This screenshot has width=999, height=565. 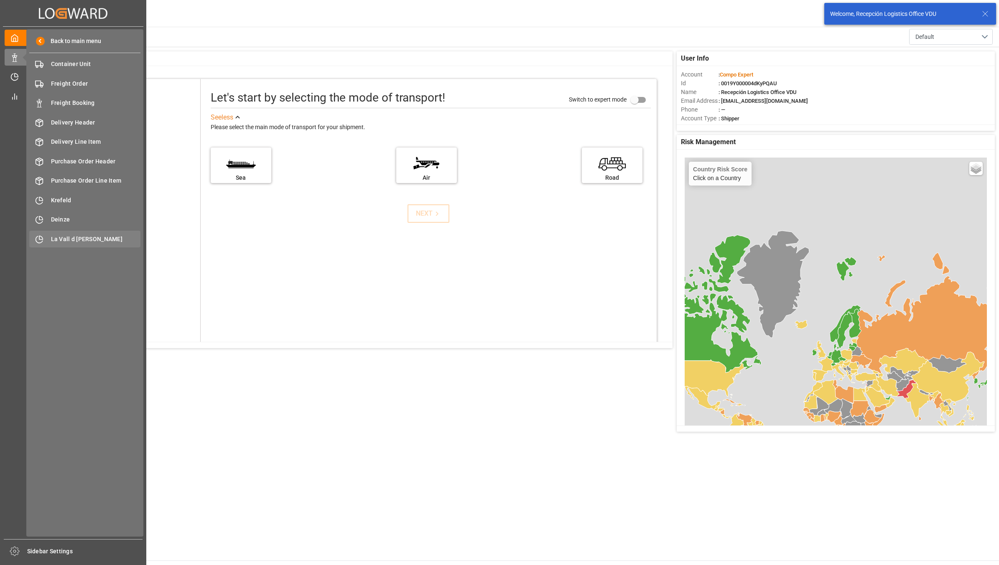 I want to click on a: Delivery Header, so click(x=85, y=122).